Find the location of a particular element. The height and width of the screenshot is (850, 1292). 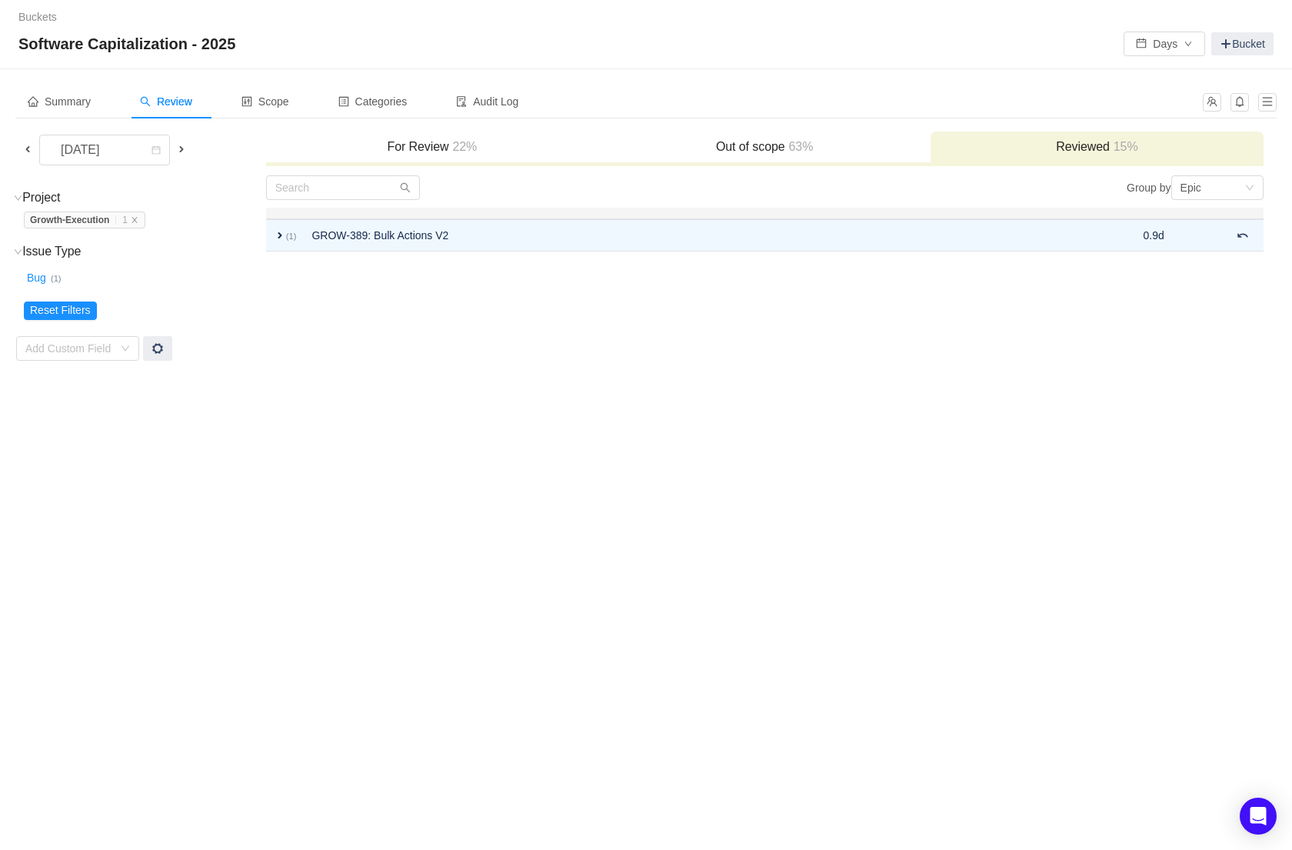

span: Categories is located at coordinates (373, 102).